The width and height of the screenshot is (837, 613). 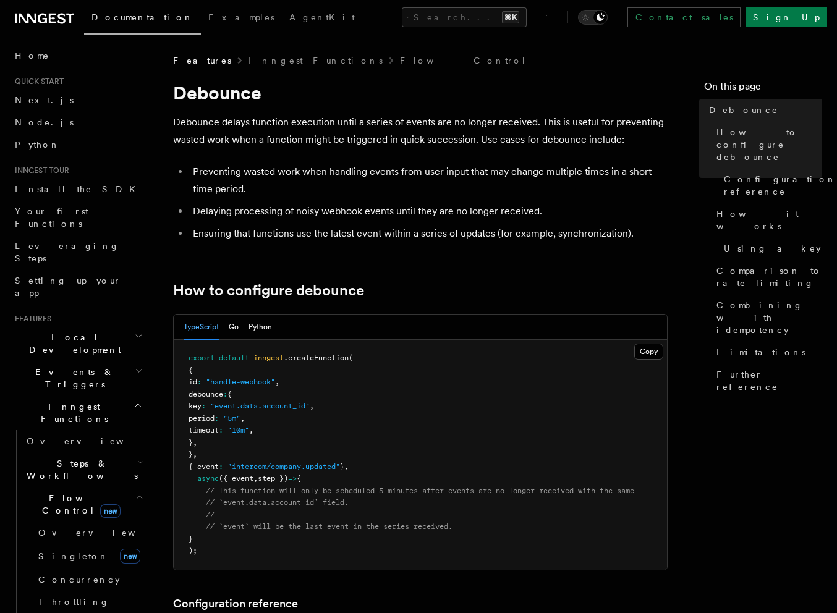 What do you see at coordinates (201, 327) in the screenshot?
I see `button: TypeScript` at bounding box center [201, 327].